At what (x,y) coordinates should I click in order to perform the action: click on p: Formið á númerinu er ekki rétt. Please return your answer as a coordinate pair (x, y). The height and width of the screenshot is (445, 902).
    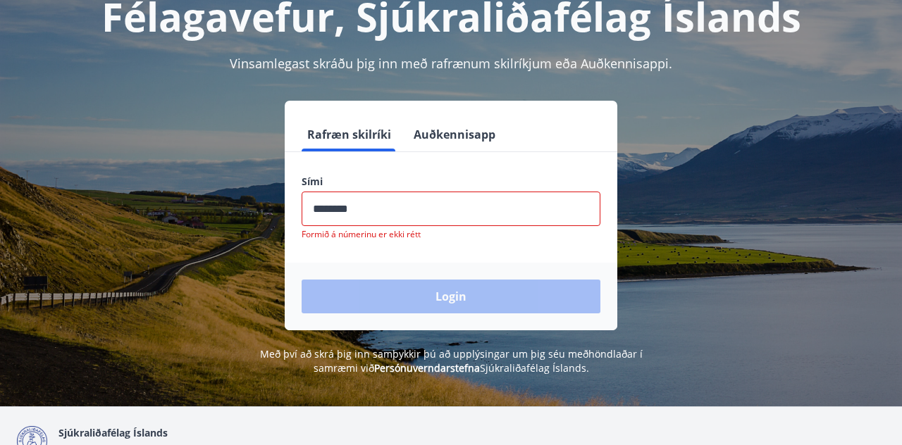
    Looking at the image, I should click on (451, 235).